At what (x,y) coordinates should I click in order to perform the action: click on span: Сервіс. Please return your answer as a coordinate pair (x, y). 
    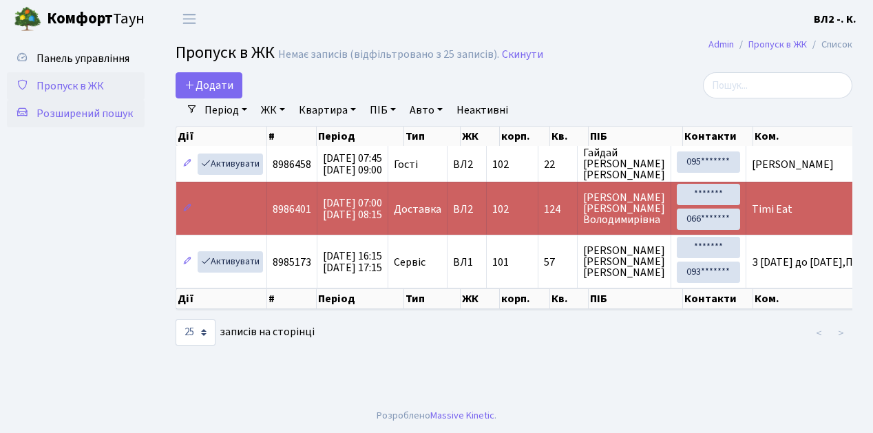
    Looking at the image, I should click on (410, 262).